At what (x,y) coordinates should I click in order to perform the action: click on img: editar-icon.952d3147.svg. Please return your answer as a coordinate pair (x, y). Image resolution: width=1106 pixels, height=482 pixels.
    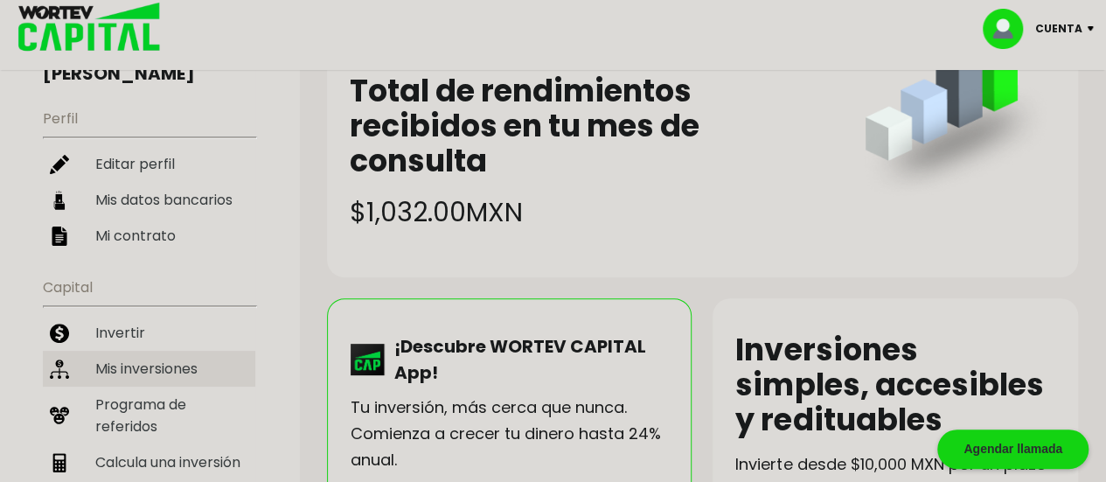
    Looking at the image, I should click on (59, 164).